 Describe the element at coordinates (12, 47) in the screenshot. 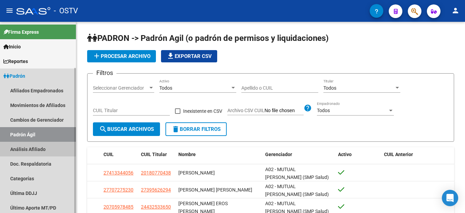

I see `span: Inicio` at that location.